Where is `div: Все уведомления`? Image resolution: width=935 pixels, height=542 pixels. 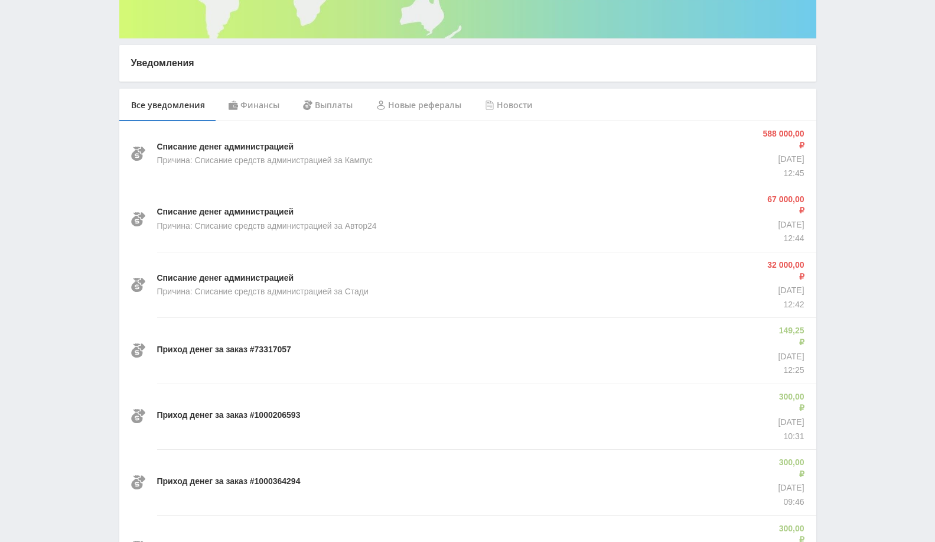
div: Все уведомления is located at coordinates (168, 105).